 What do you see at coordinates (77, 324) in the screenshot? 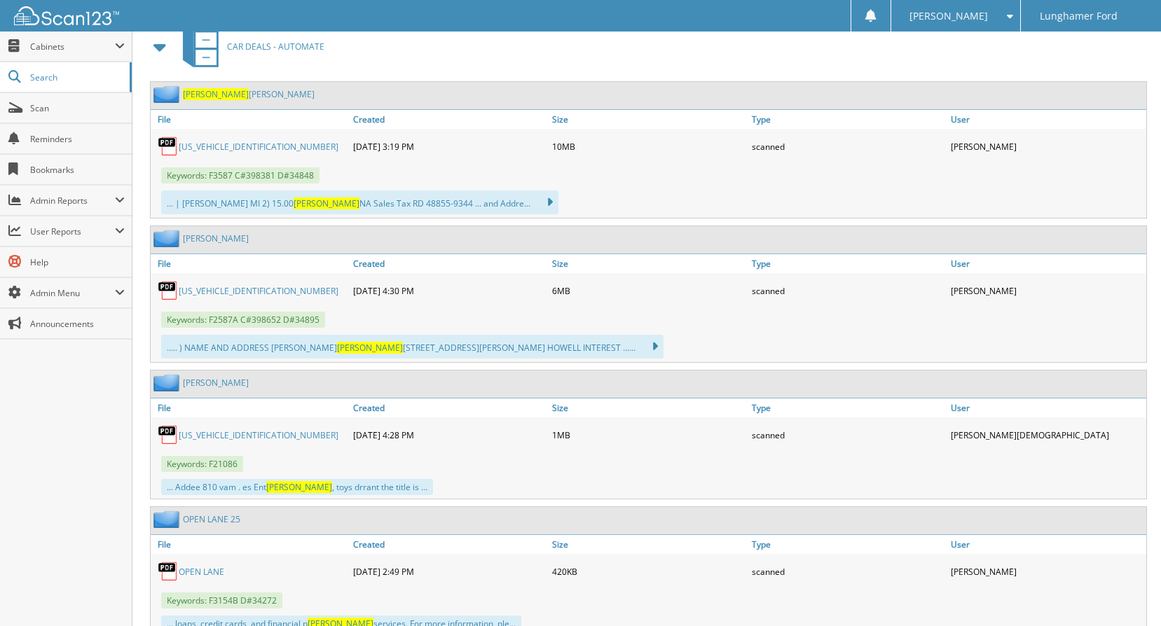
I see `span: Announcements` at bounding box center [77, 324].